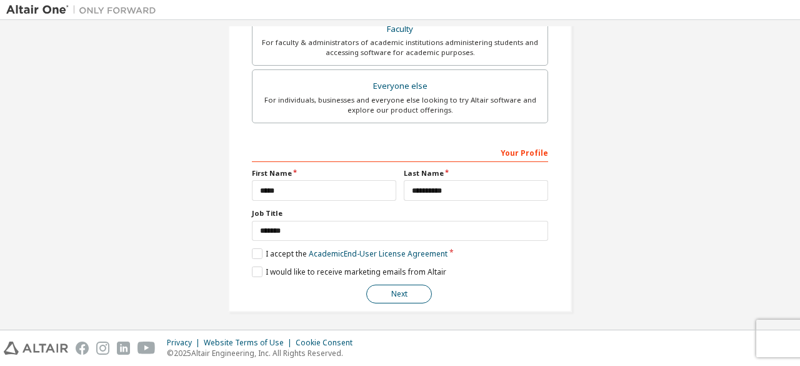 The width and height of the screenshot is (800, 366). Describe the element at coordinates (476, 173) in the screenshot. I see `label: Last Name` at that location.